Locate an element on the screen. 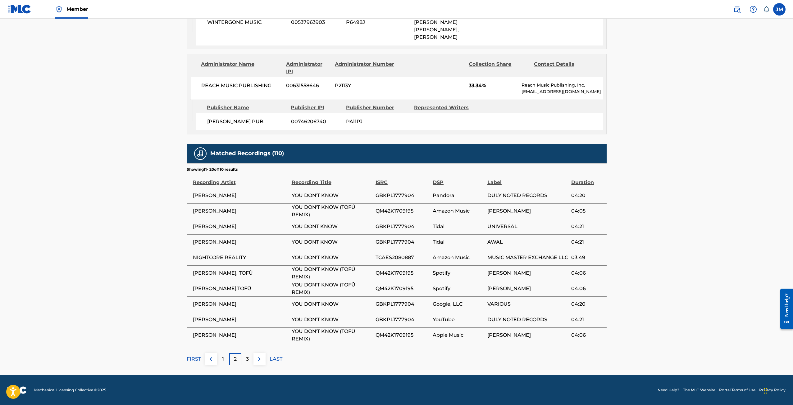 Image resolution: width=793 pixels, height=405 pixels. div: Administrator Number is located at coordinates (365, 68).